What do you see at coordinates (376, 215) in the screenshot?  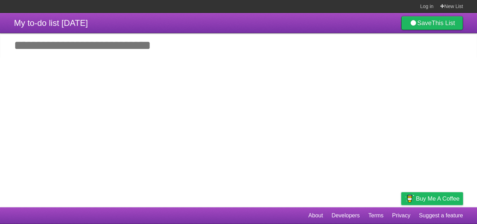 I see `a: Terms` at bounding box center [376, 215].